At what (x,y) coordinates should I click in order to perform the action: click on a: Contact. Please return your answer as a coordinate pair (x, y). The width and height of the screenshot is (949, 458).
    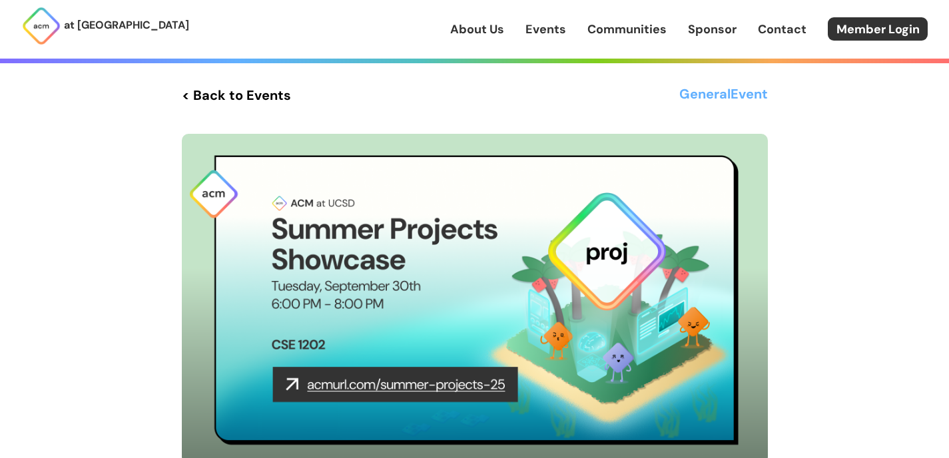
    Looking at the image, I should click on (782, 29).